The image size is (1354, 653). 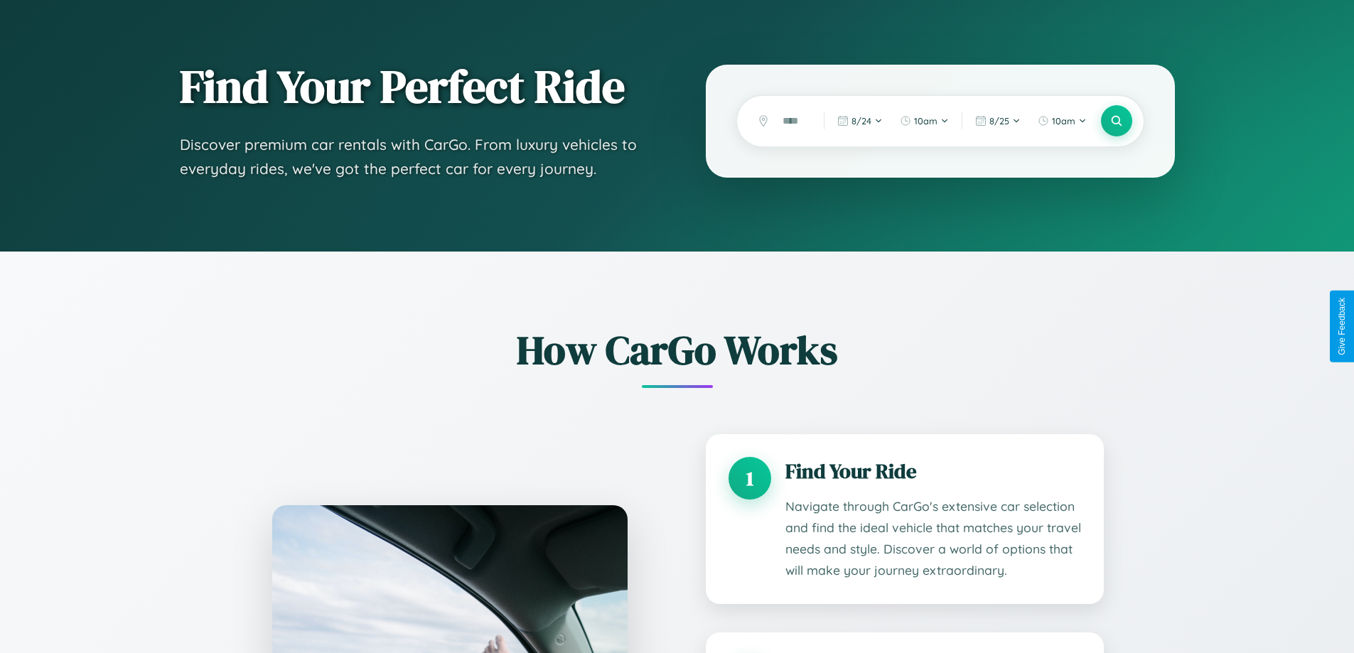 What do you see at coordinates (933, 471) in the screenshot?
I see `h3: Find Your Ride` at bounding box center [933, 471].